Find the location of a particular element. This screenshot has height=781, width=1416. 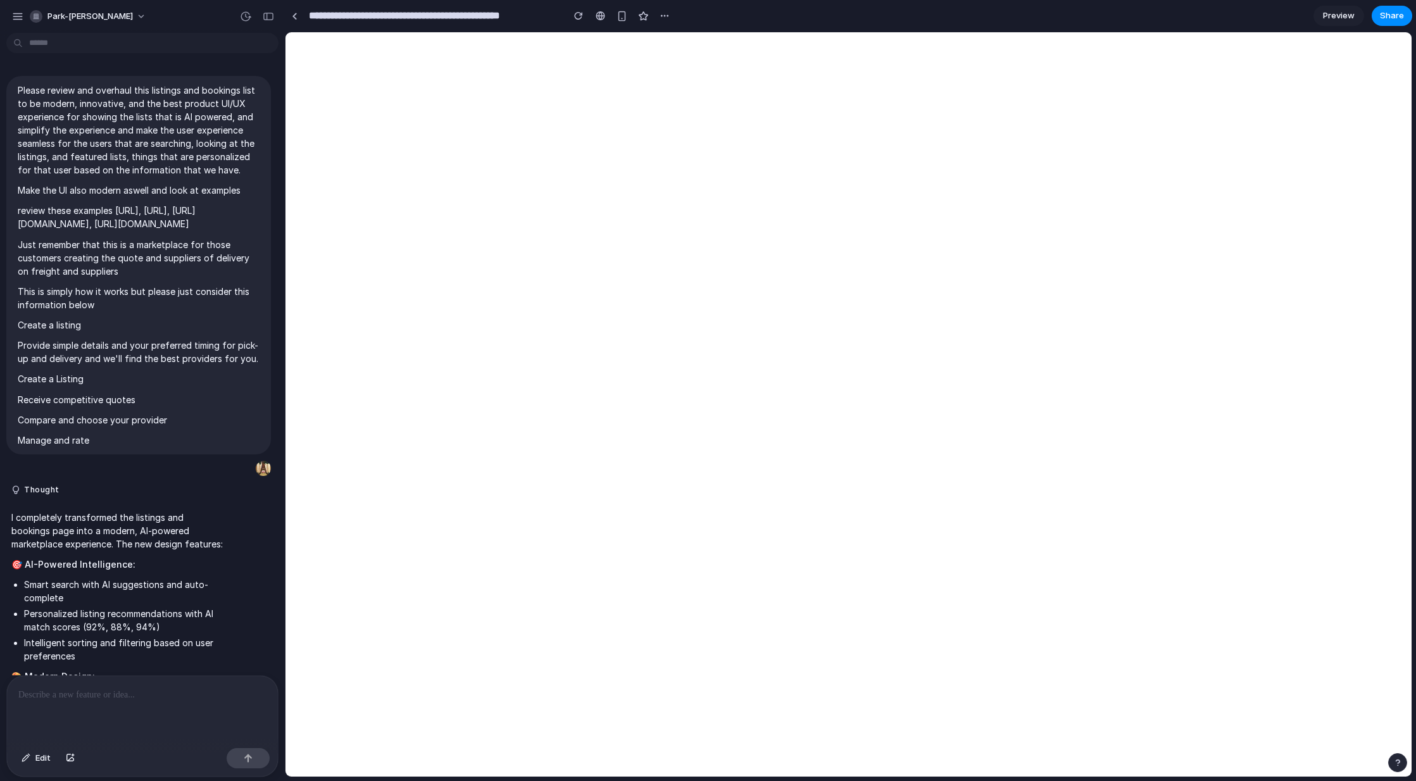

button: Share is located at coordinates (1392, 16).